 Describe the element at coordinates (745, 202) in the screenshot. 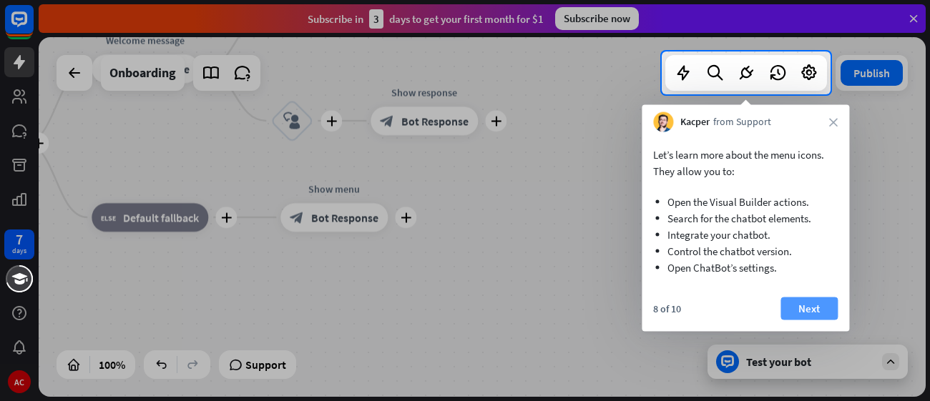

I see `li: Open the Visual Builder actions.` at that location.